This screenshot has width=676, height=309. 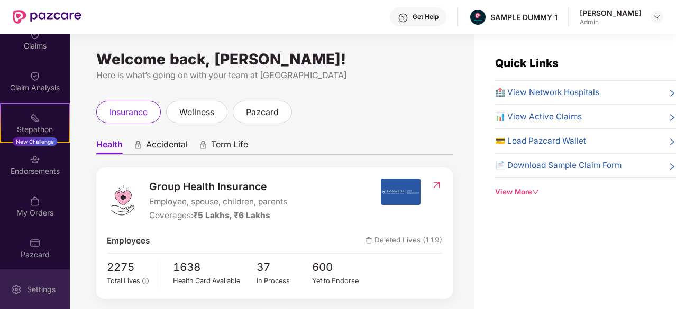 What do you see at coordinates (425, 17) in the screenshot?
I see `div: Get Help` at bounding box center [425, 17].